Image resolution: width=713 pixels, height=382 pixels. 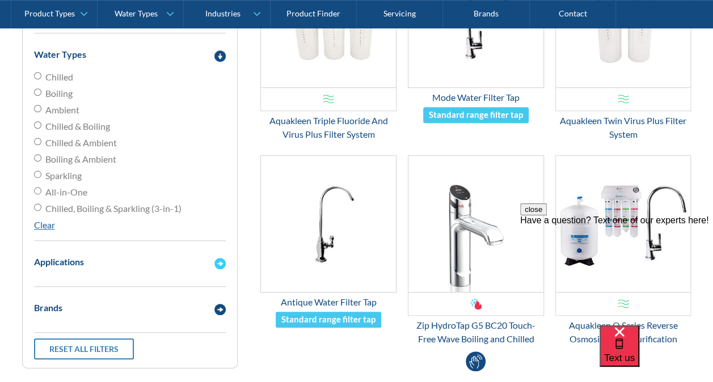 I want to click on input: Boiling, so click(x=37, y=92).